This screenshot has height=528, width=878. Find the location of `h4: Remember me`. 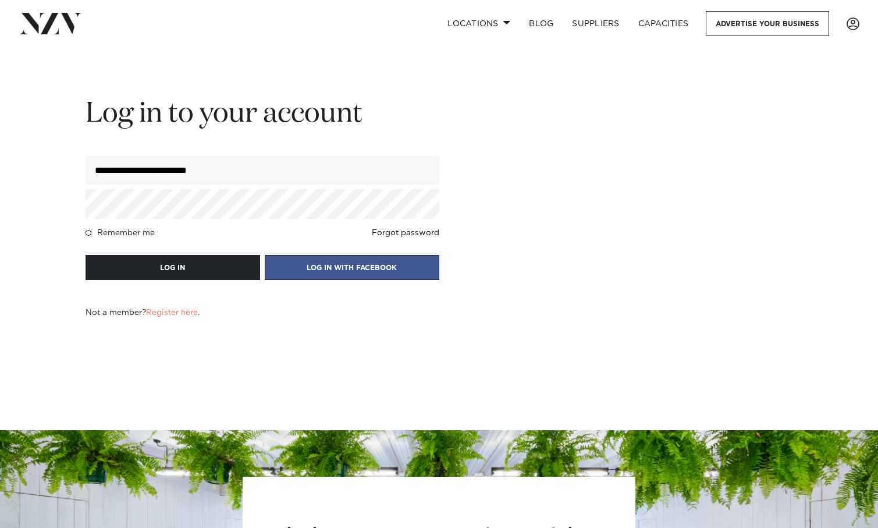

h4: Remember me is located at coordinates (126, 233).